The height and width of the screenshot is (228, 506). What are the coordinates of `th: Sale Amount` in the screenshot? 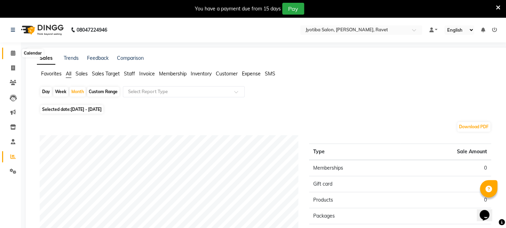 It's located at (446, 152).